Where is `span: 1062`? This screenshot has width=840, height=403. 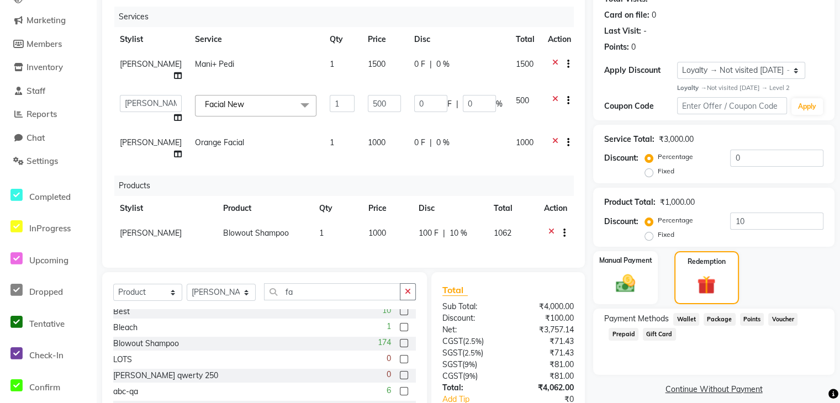 span: 1062 is located at coordinates (503, 233).